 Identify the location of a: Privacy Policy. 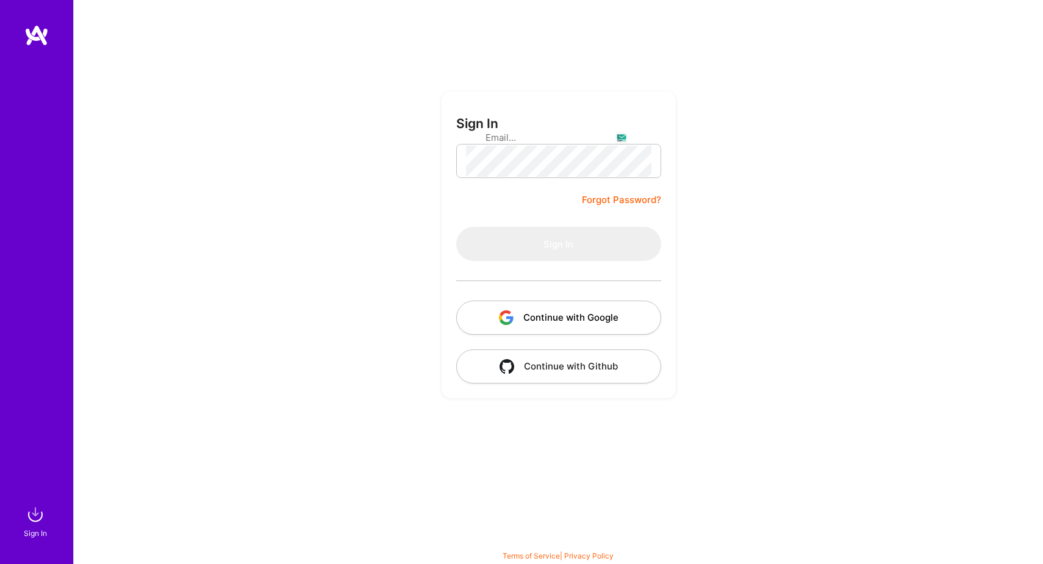
(589, 556).